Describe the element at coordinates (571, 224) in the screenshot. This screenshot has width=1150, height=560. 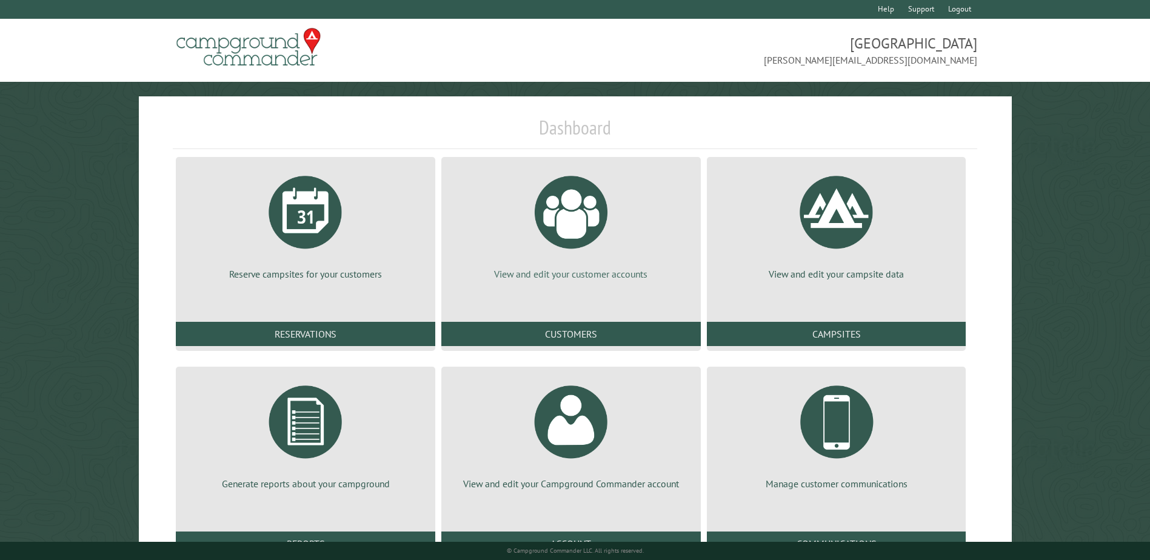
I see `a: View and edit your customer accounts` at that location.